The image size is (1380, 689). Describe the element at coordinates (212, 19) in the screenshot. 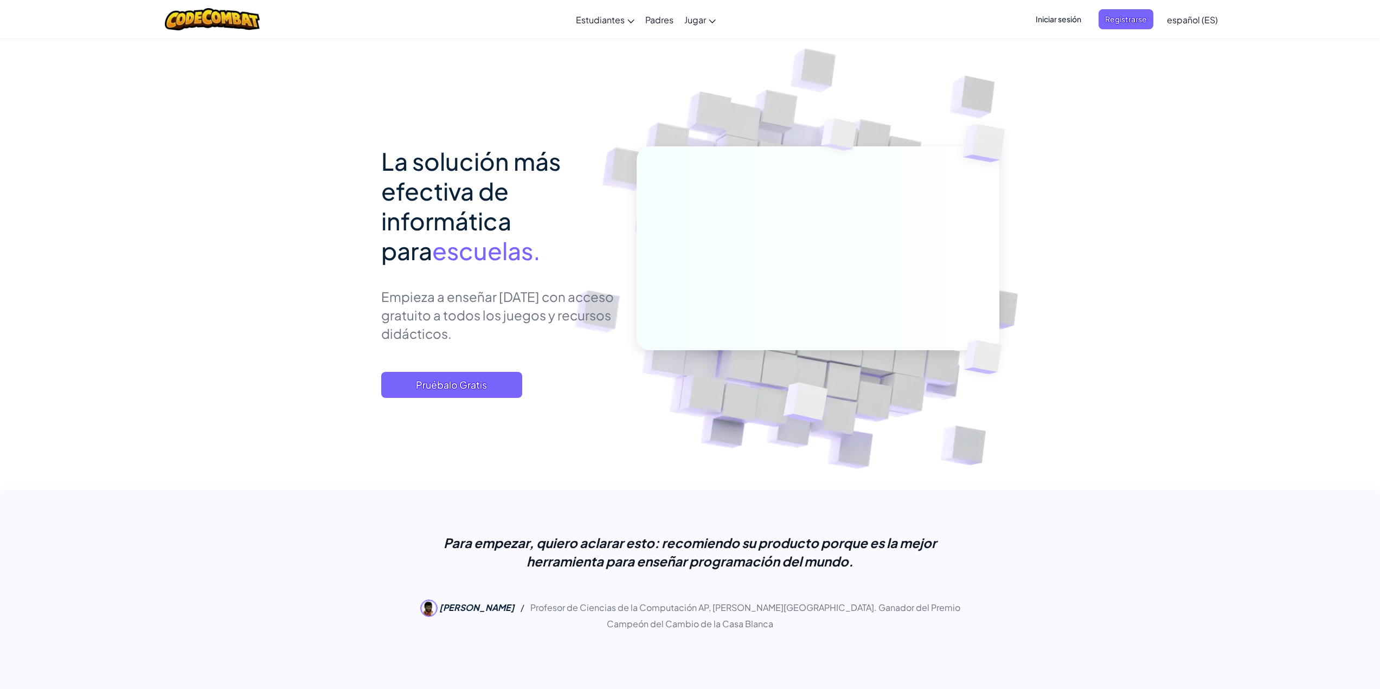

I see `img: Logotipo de CodeCombat` at that location.